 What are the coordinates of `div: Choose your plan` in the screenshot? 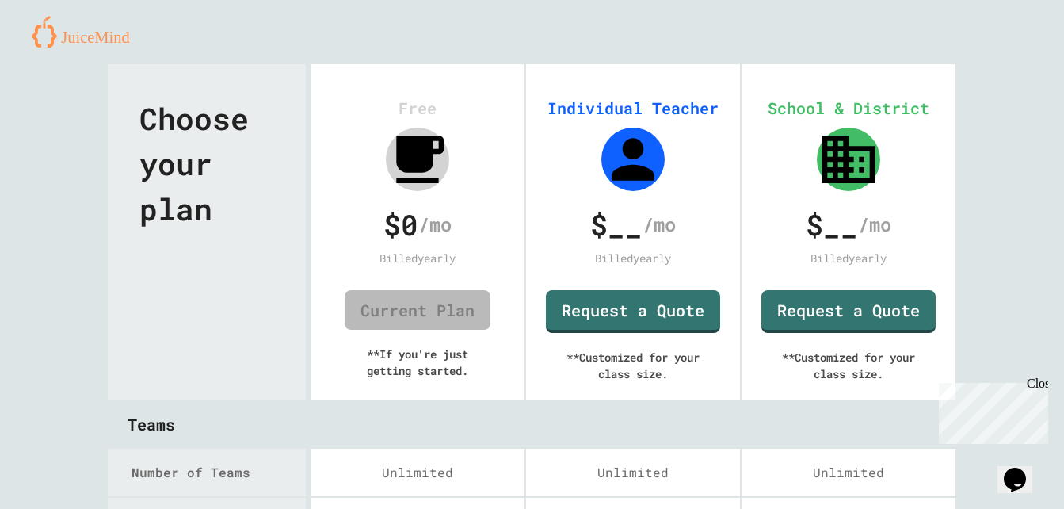 It's located at (207, 231).